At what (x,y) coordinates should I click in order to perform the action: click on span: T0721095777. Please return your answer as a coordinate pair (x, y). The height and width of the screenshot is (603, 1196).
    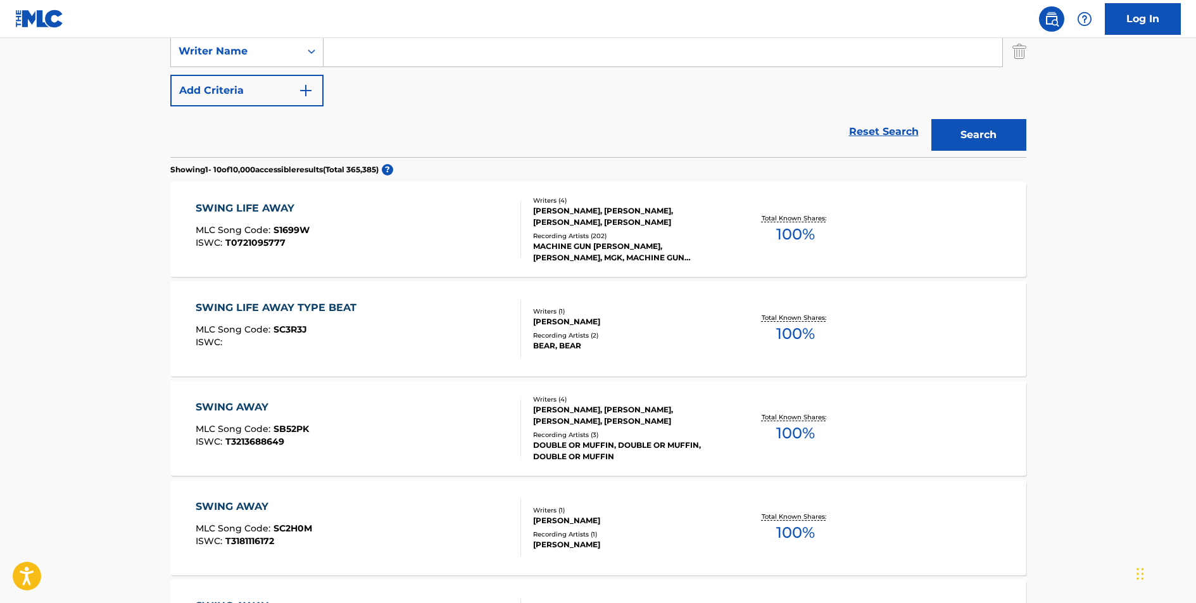
    Looking at the image, I should click on (255, 242).